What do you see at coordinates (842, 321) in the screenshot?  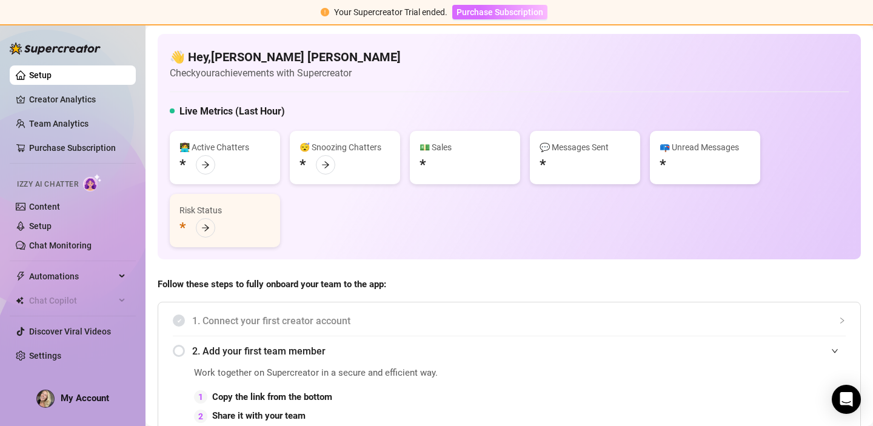 I see `span: collapsed` at bounding box center [842, 321].